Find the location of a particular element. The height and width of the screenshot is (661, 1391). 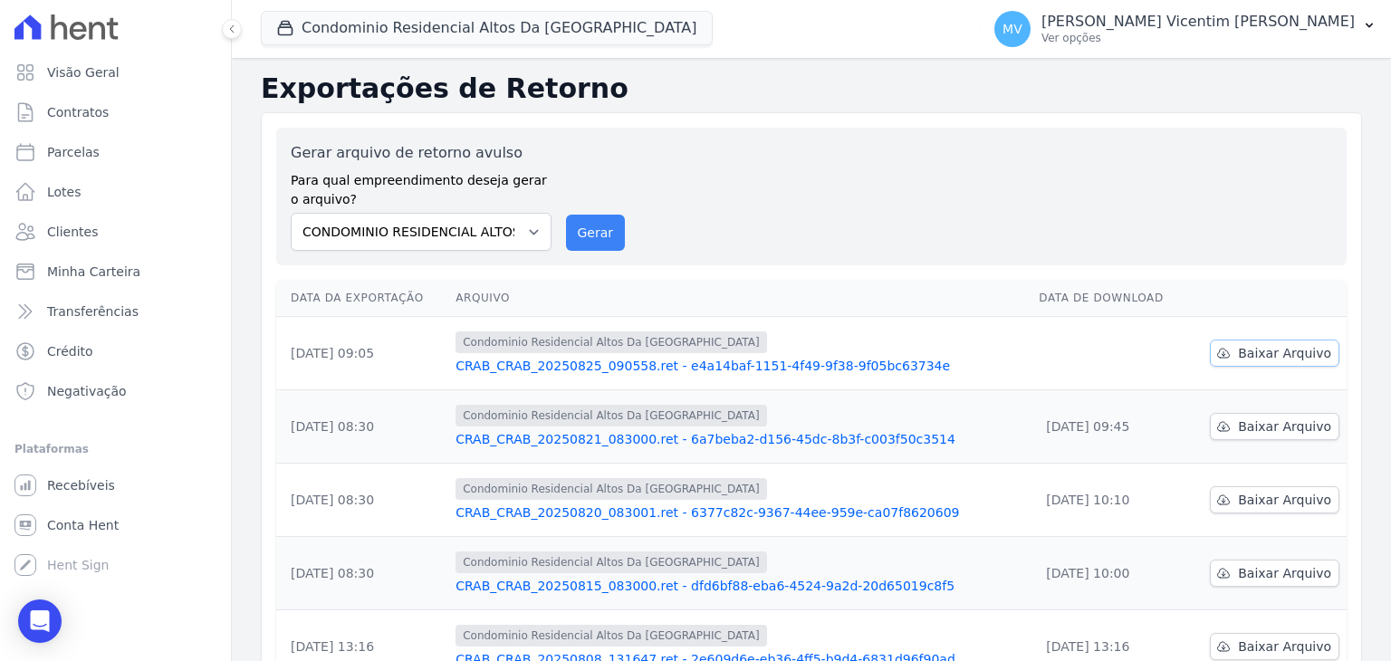

span: Clientes is located at coordinates (72, 232).